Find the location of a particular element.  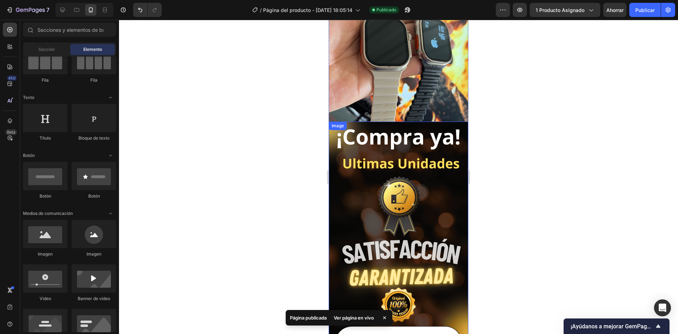

font: 1 producto asignado is located at coordinates (560, 10).